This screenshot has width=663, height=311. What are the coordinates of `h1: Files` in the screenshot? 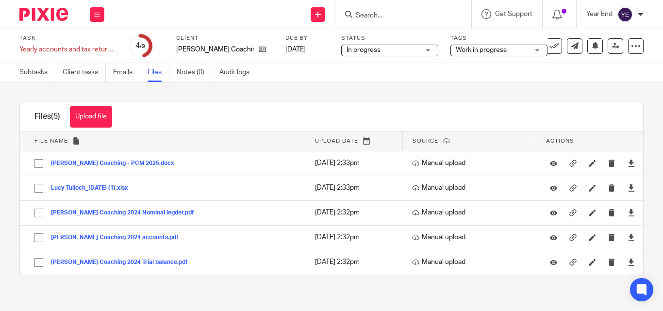 It's located at (47, 117).